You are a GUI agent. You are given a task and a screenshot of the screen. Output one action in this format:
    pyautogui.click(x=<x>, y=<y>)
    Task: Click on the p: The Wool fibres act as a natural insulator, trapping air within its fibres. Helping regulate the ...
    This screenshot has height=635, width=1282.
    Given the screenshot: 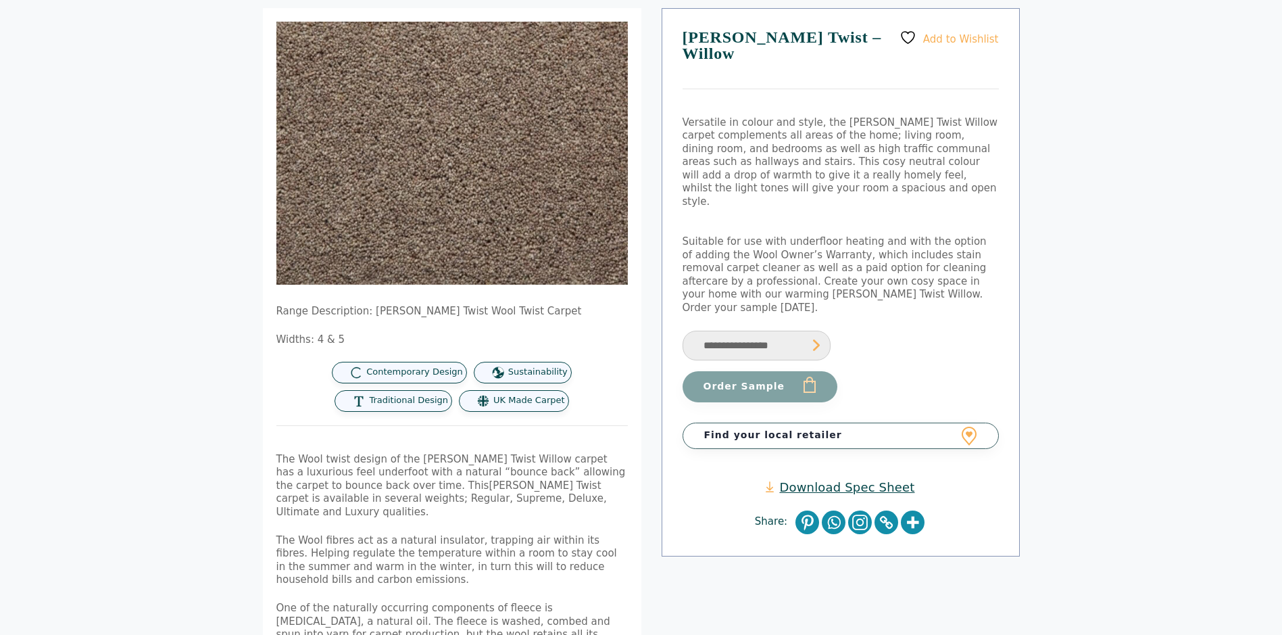 What is the action you would take?
    pyautogui.click(x=452, y=560)
    